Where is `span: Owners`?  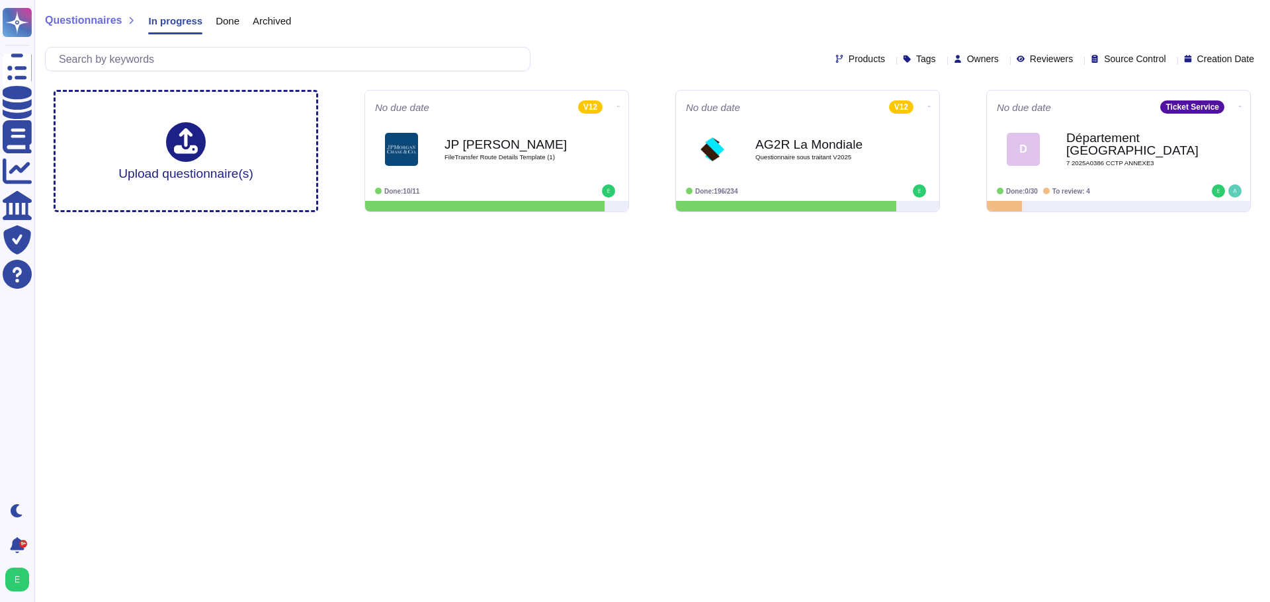
span: Owners is located at coordinates (983, 59).